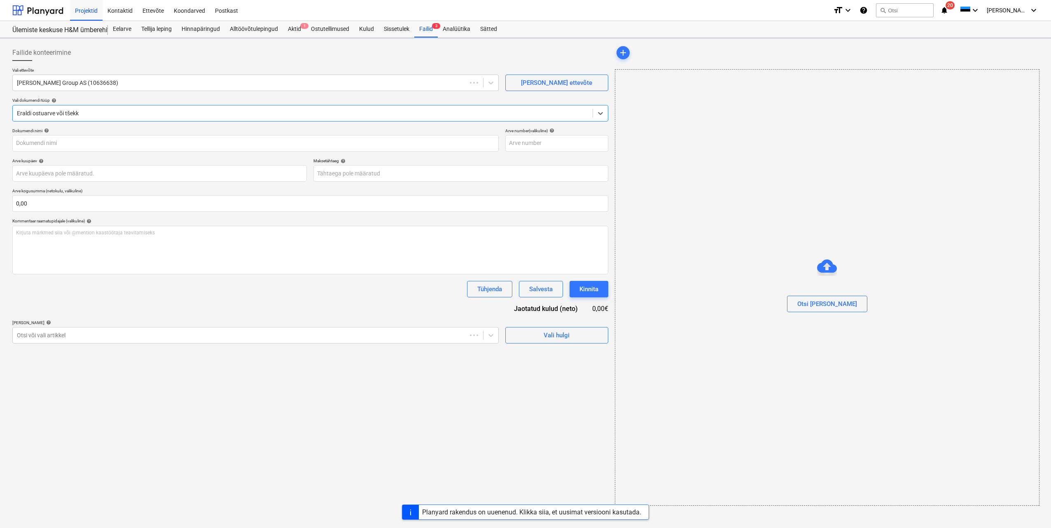 This screenshot has width=1051, height=528. What do you see at coordinates (556, 335) in the screenshot?
I see `div: Vali hulgi` at bounding box center [556, 335].